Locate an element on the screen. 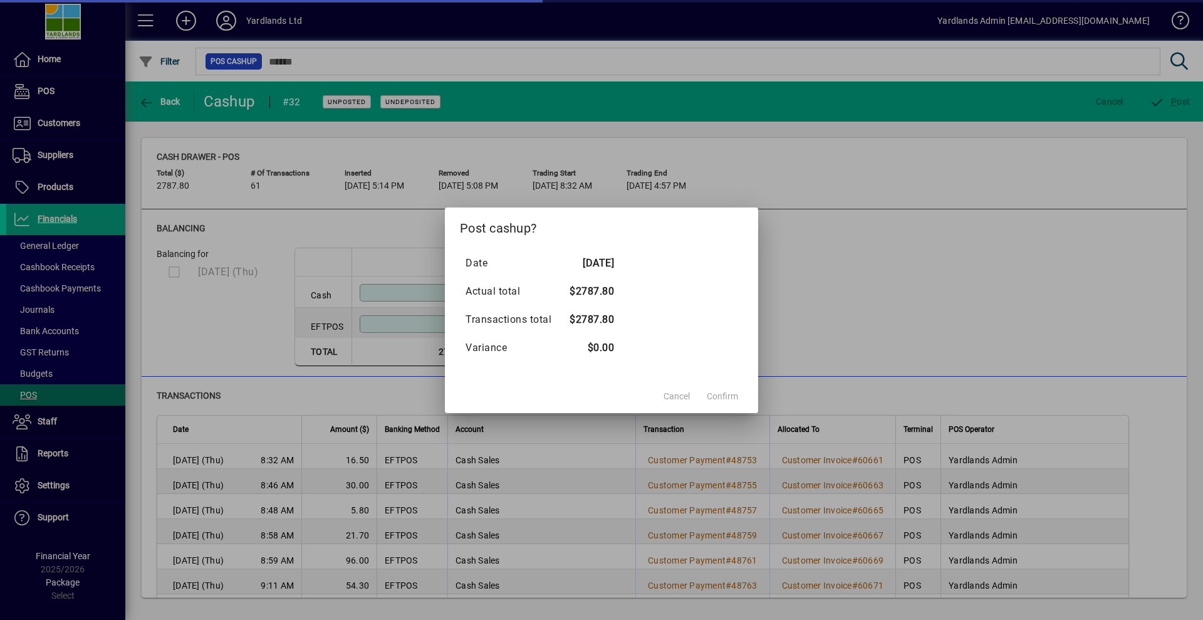 The height and width of the screenshot is (620, 1203). td: Variance is located at coordinates (515, 348).